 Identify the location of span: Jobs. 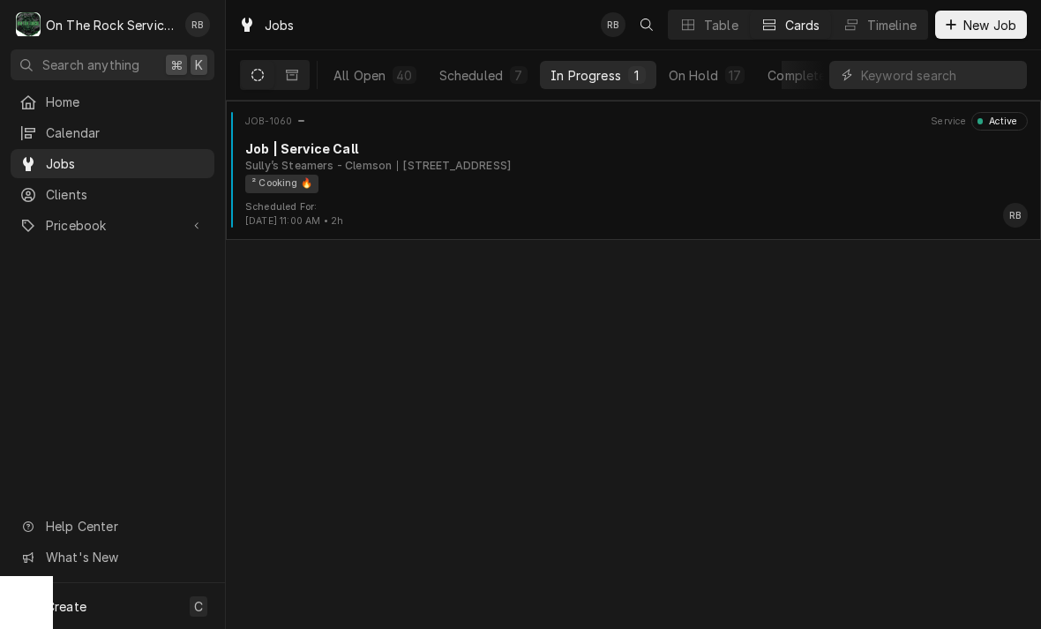
(125, 163).